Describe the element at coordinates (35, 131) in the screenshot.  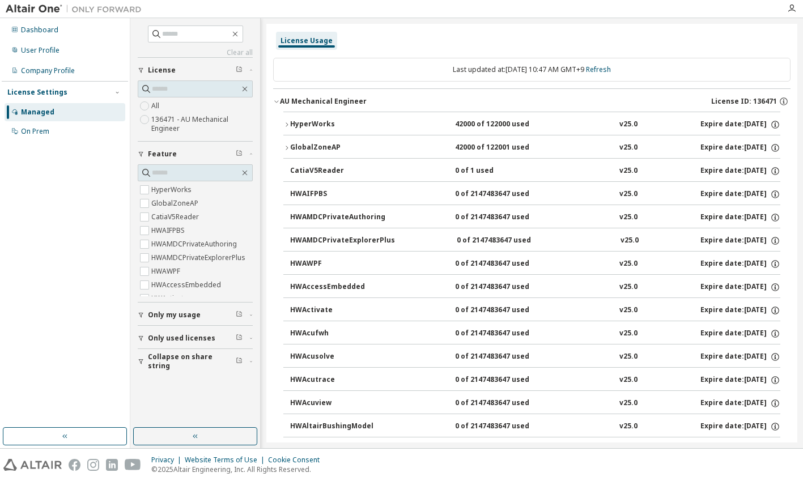
I see `div: On Prem` at that location.